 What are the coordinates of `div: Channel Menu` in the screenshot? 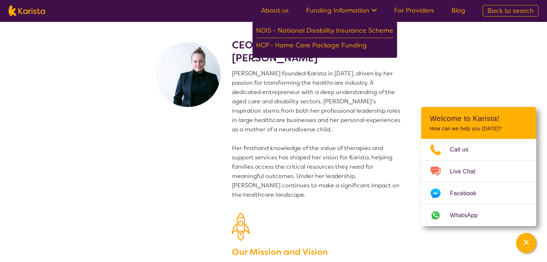 It's located at (478, 167).